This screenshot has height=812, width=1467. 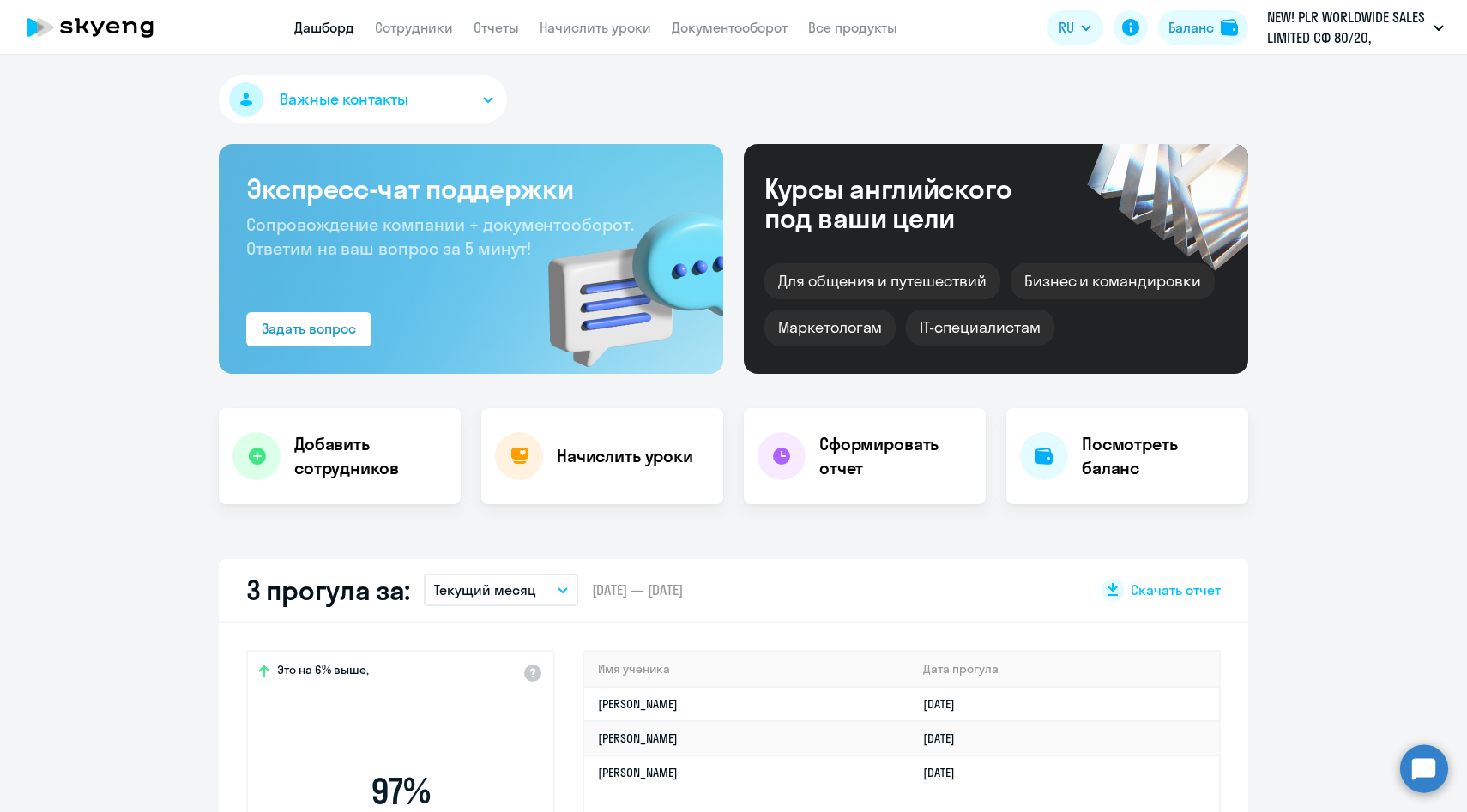 What do you see at coordinates (595, 27) in the screenshot?
I see `a: Начислить уроки` at bounding box center [595, 27].